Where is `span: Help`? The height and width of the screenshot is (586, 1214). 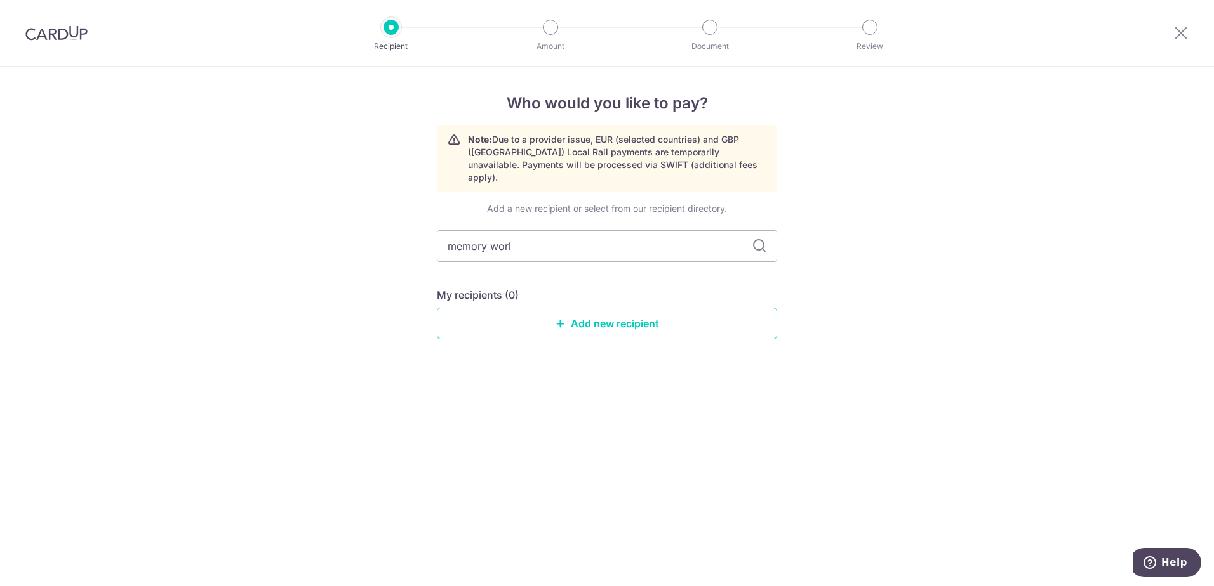
span: Help is located at coordinates (41, 15).